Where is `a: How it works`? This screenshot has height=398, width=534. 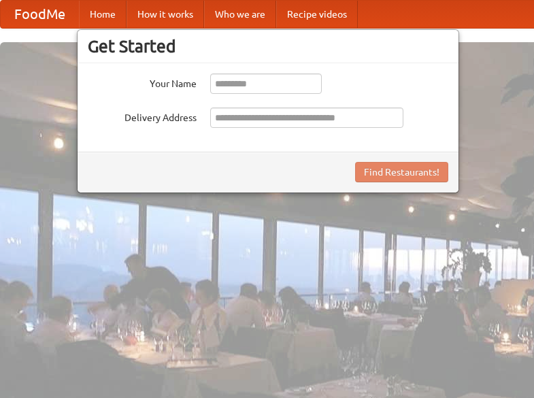
a: How it works is located at coordinates (165, 14).